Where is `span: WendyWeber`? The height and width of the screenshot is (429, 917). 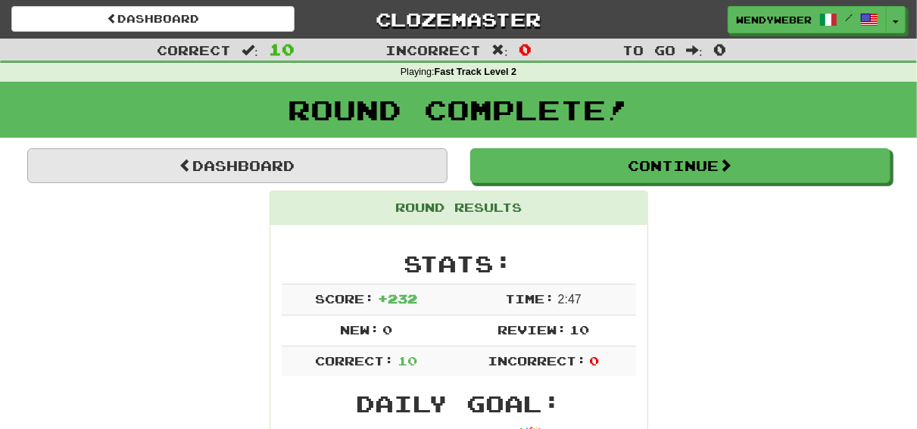 span: WendyWeber is located at coordinates (774, 20).